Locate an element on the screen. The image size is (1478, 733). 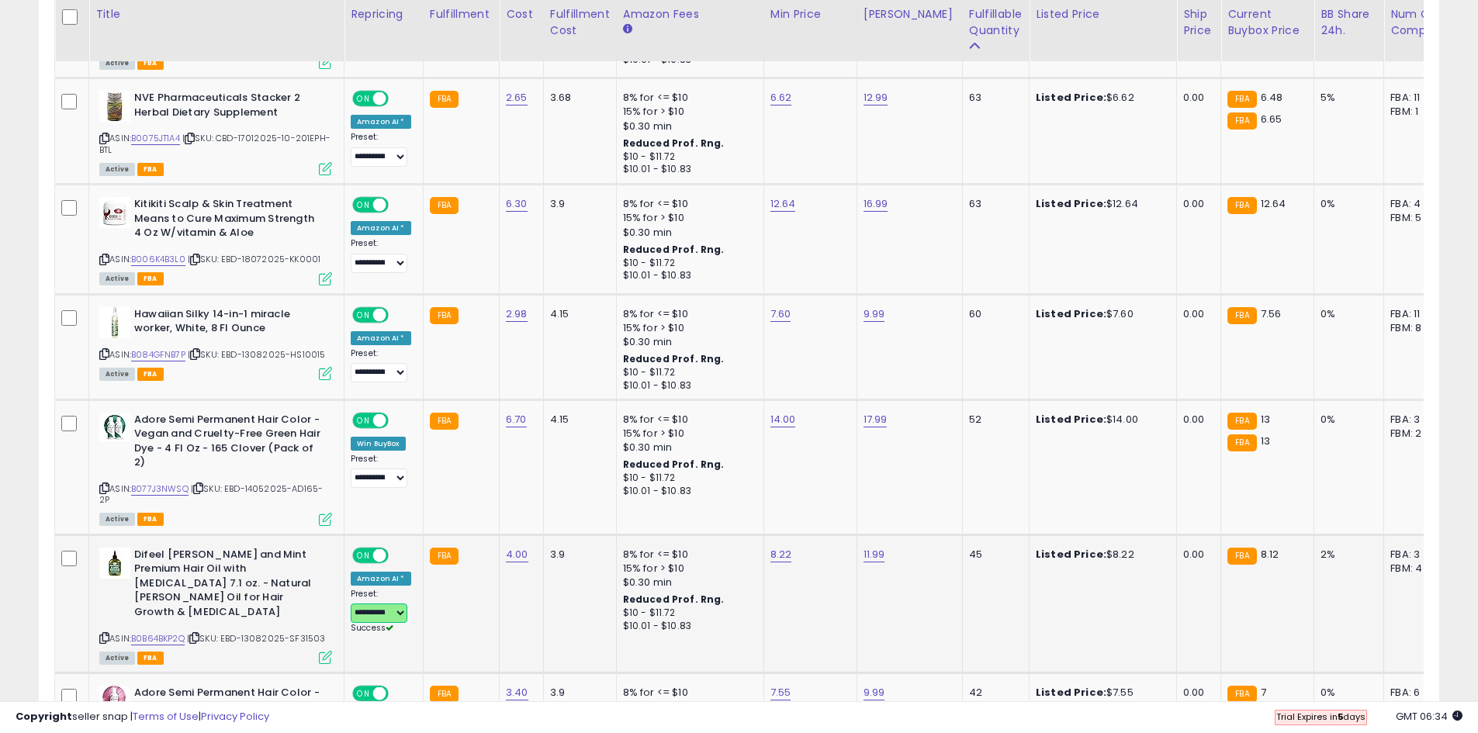
a: B084GFNB7P is located at coordinates (158, 354).